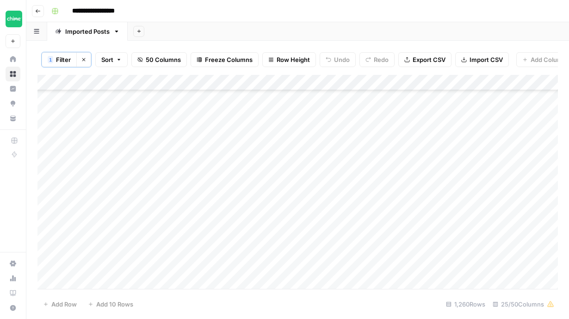  Describe the element at coordinates (338, 60) in the screenshot. I see `button: Undo` at that location.